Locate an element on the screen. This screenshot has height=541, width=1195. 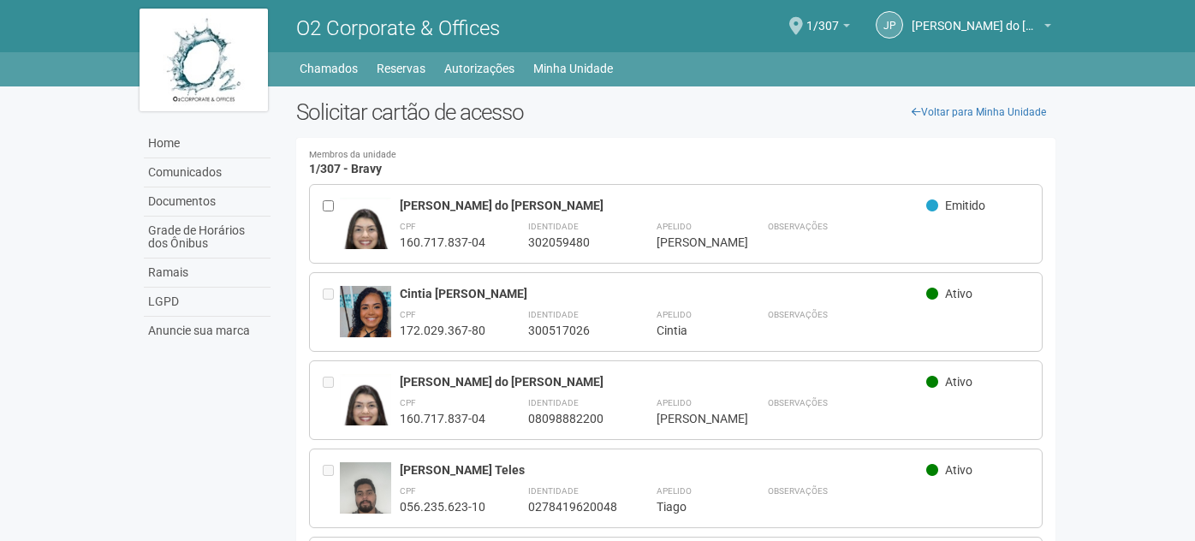
span: Emitido is located at coordinates (965, 206).